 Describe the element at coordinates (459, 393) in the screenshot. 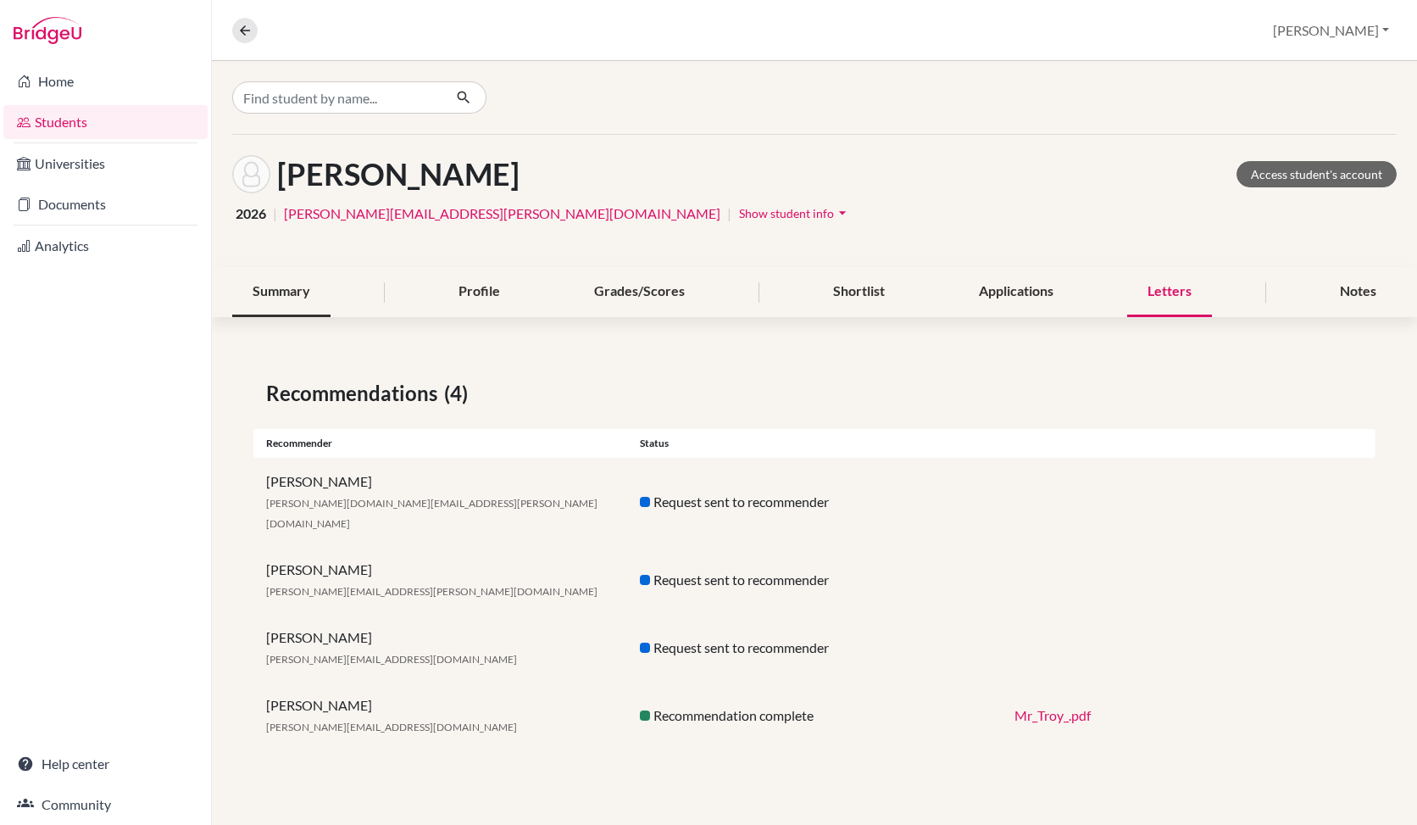

I see `span: (4)` at that location.